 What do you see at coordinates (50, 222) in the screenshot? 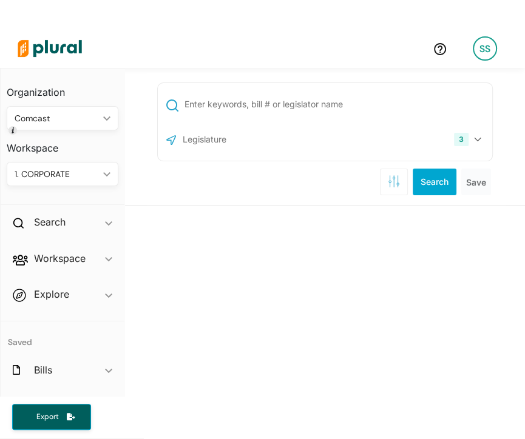
I see `h2: Search` at bounding box center [50, 222].